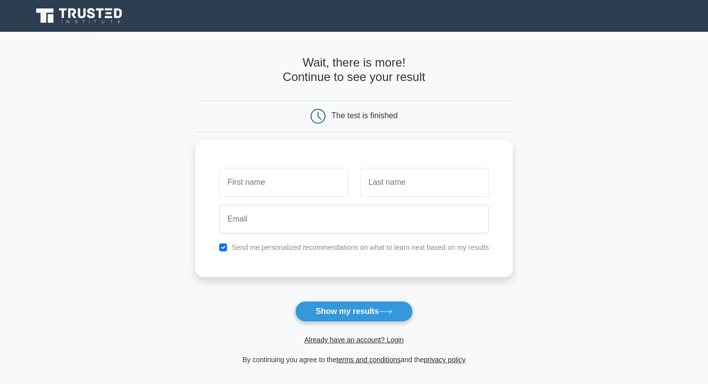 This screenshot has width=708, height=384. I want to click on div: By continuing you agree to the and the, so click(354, 360).